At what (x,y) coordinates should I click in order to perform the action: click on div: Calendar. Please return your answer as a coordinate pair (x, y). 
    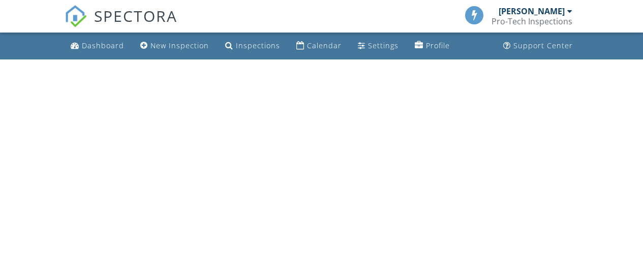
    Looking at the image, I should click on (324, 45).